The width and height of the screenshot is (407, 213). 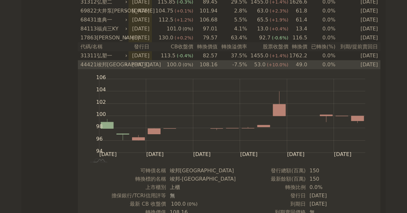 What do you see at coordinates (298, 29) in the screenshot?
I see `td: 13.4` at bounding box center [298, 29].